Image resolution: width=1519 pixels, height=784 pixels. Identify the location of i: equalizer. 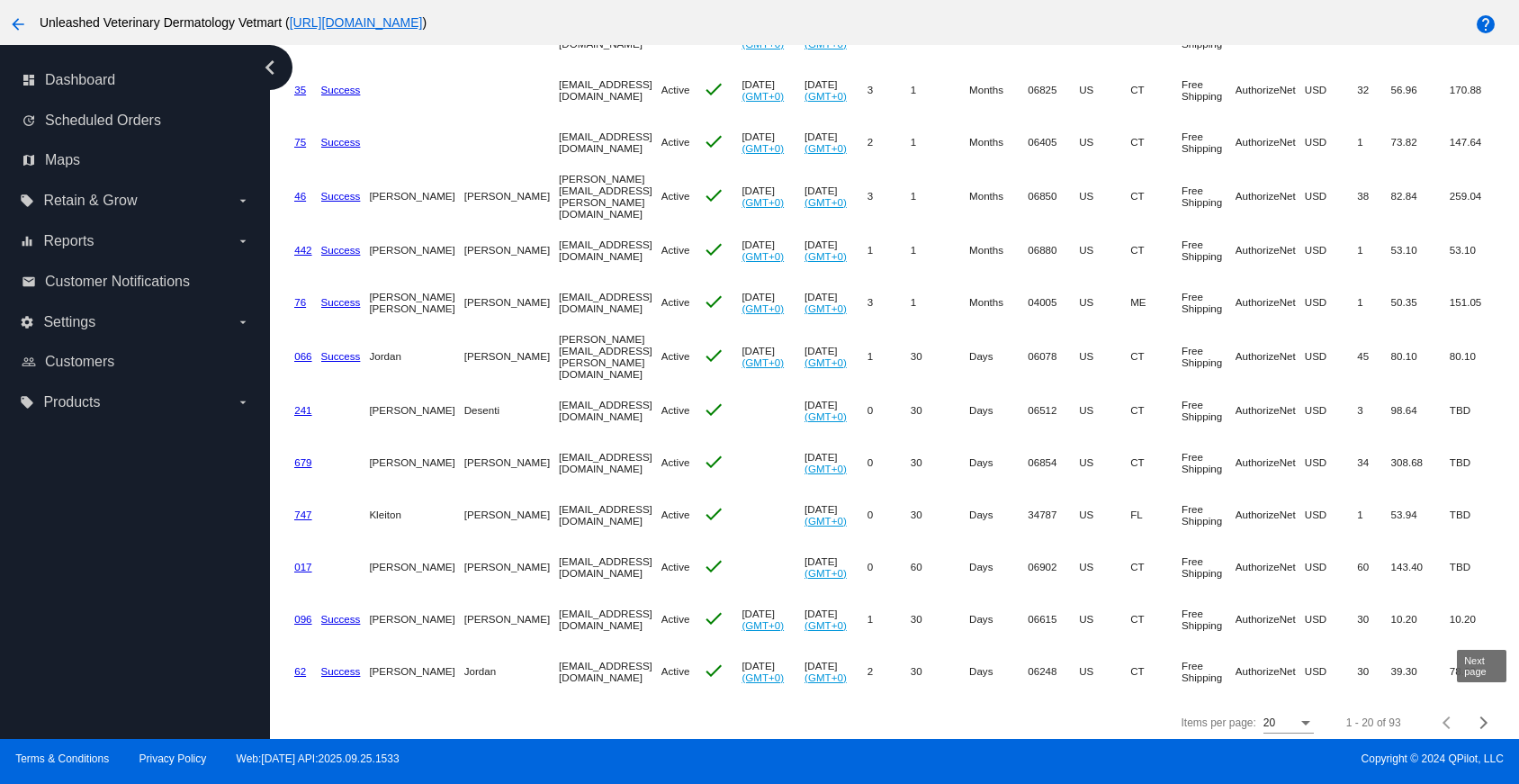
(27, 241).